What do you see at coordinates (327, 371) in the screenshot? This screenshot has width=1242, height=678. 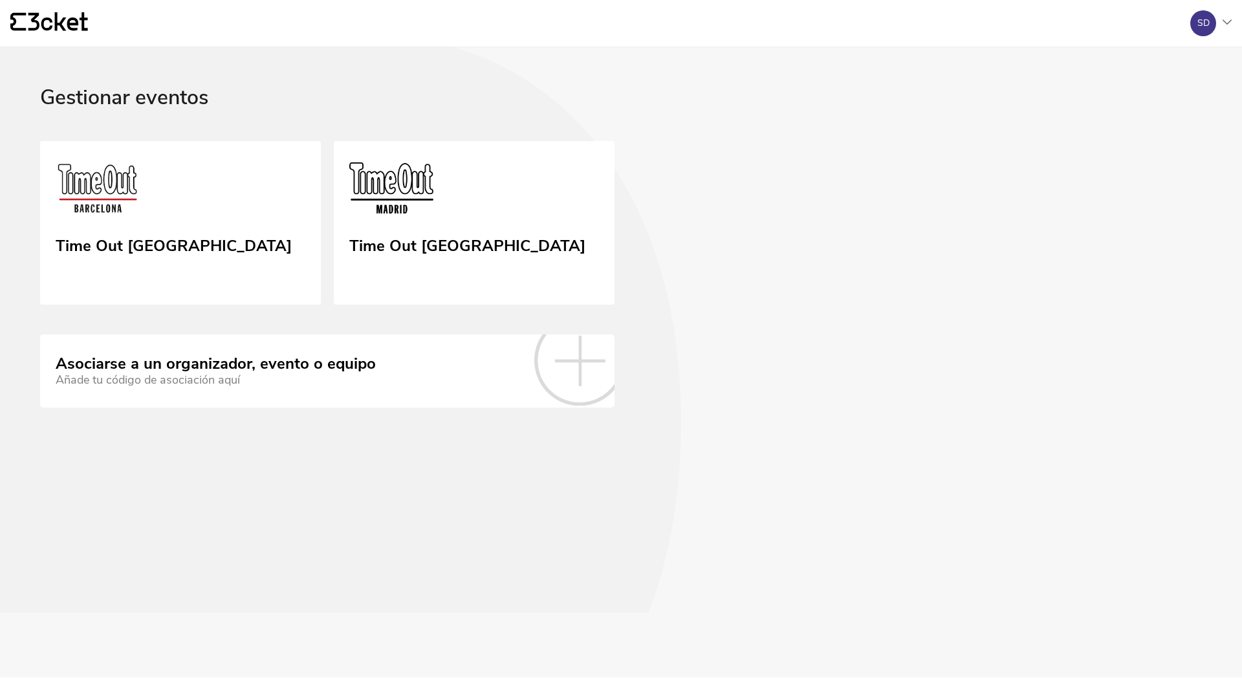 I see `a: Asociarse a un organizador, evento o equipo Añade tu código de asociación aquí` at bounding box center [327, 371].